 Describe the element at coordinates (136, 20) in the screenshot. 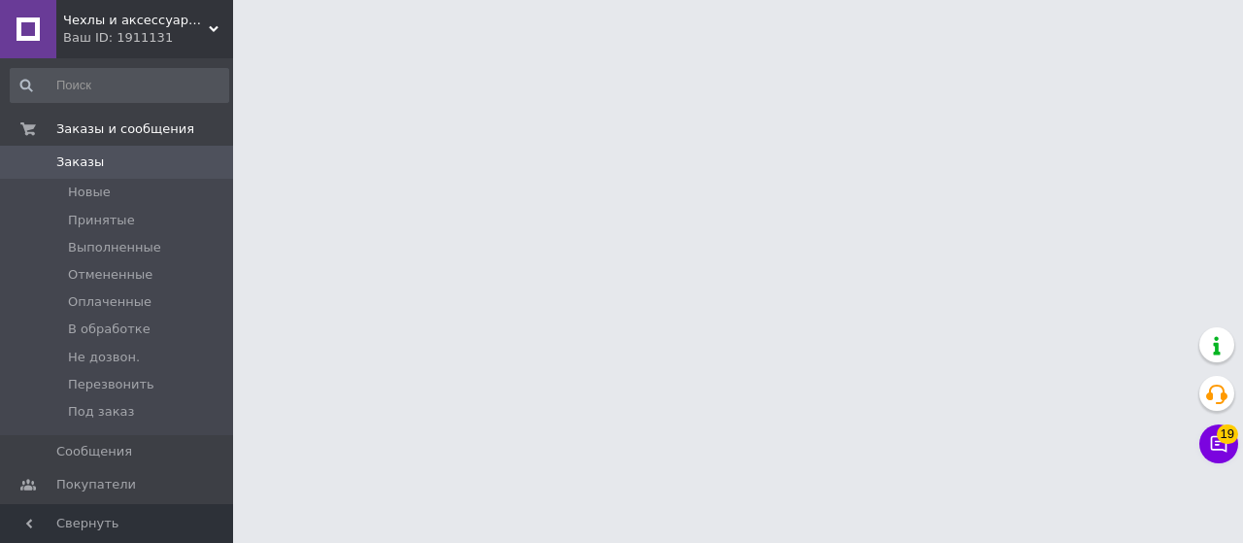

I see `span: Чехлы и аксессуары | Mob4` at that location.